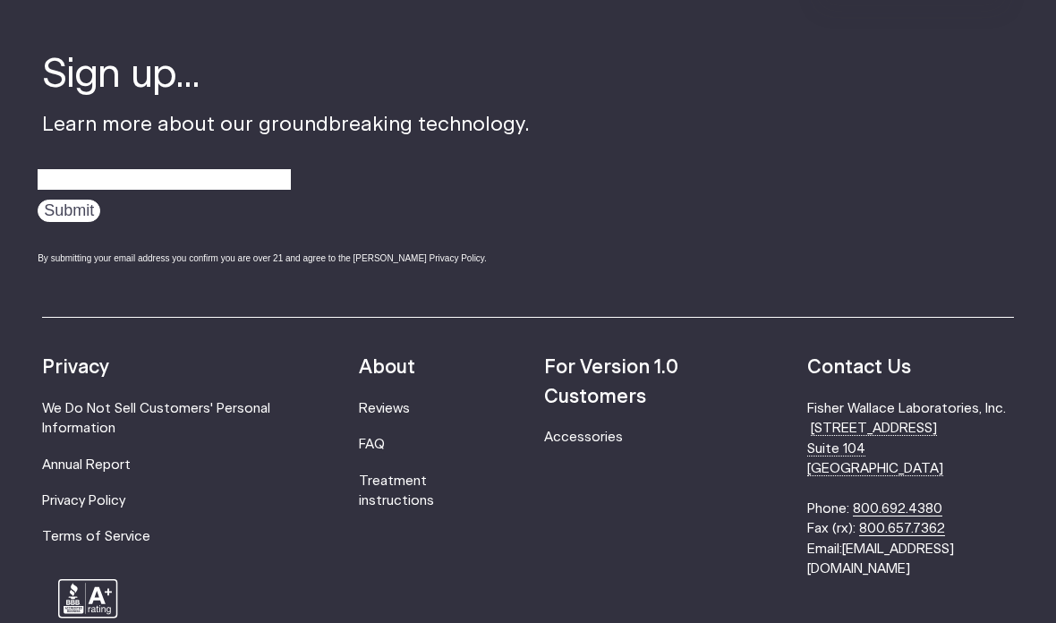 Image resolution: width=1056 pixels, height=623 pixels. Describe the element at coordinates (83, 500) in the screenshot. I see `a: Privacy Policy` at that location.